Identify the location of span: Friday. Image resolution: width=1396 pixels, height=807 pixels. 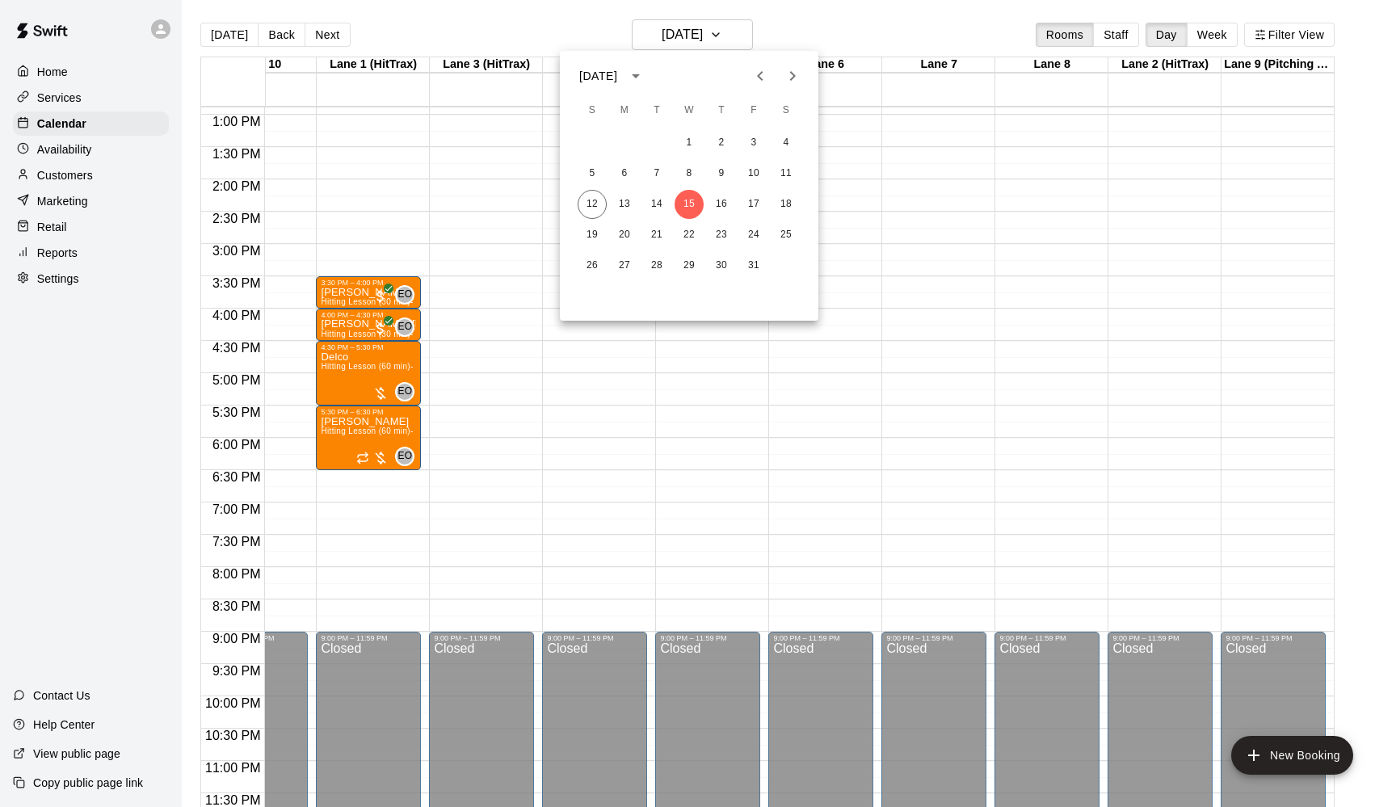
(754, 111).